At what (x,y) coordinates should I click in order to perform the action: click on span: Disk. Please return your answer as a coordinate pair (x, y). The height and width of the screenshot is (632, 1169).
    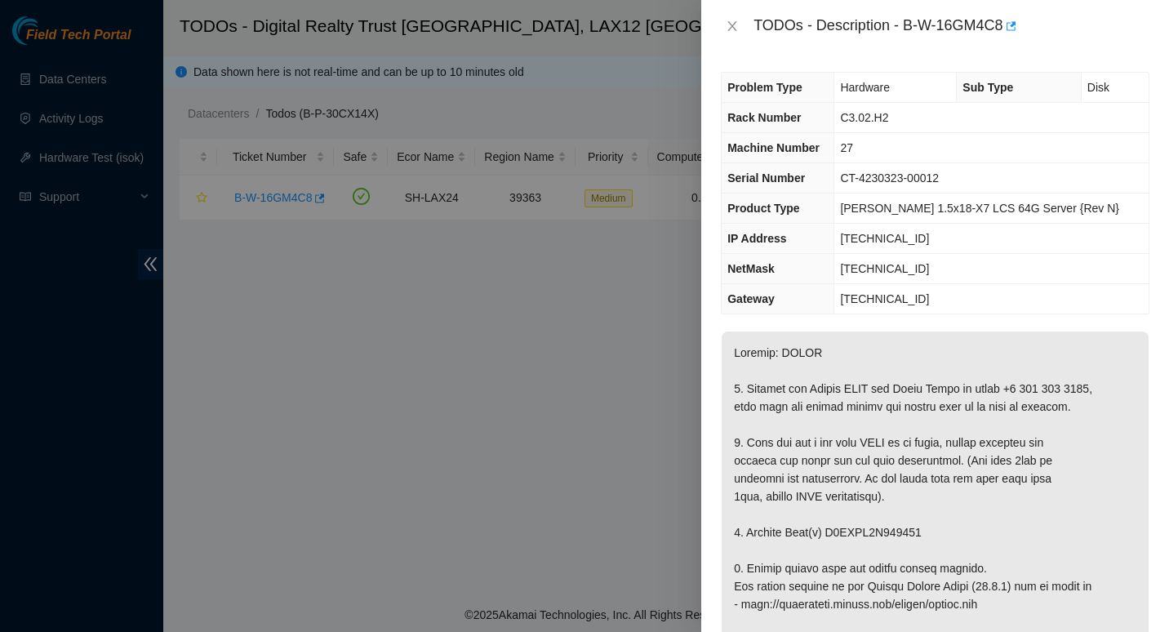
    Looking at the image, I should click on (1098, 87).